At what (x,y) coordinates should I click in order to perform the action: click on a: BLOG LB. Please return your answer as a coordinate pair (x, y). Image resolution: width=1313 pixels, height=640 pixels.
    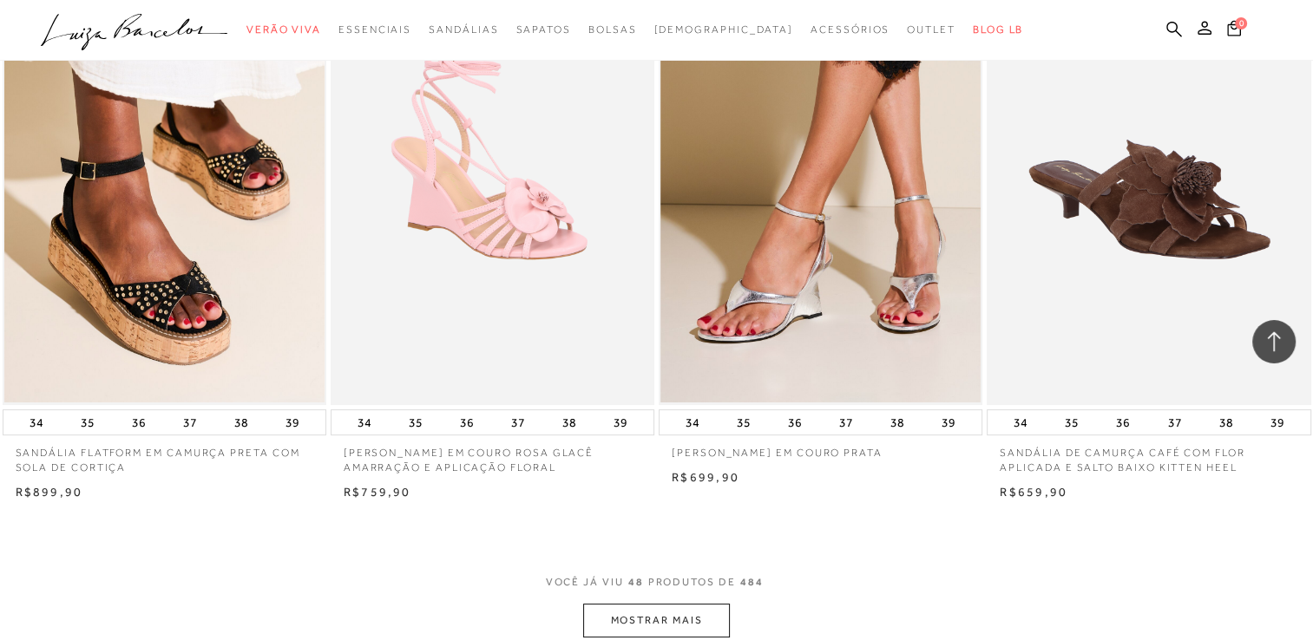
    Looking at the image, I should click on (998, 29).